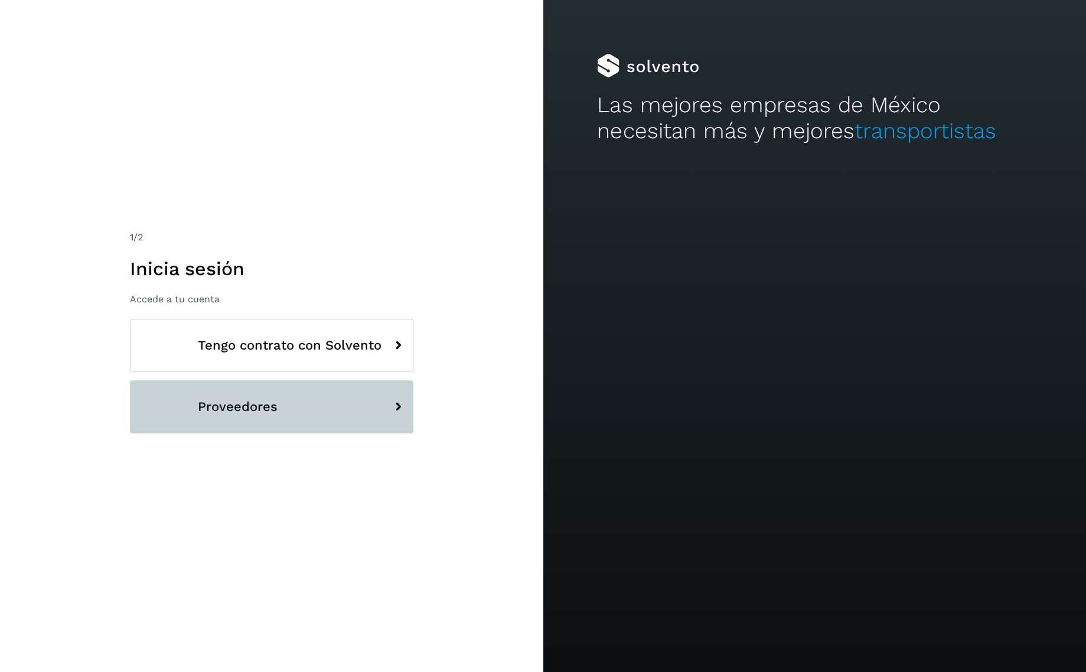 Image resolution: width=1086 pixels, height=672 pixels. Describe the element at coordinates (132, 237) in the screenshot. I see `span: 1` at that location.